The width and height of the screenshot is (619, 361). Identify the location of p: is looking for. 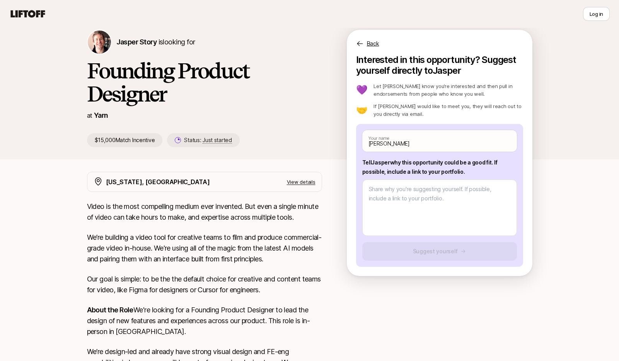
(156, 42).